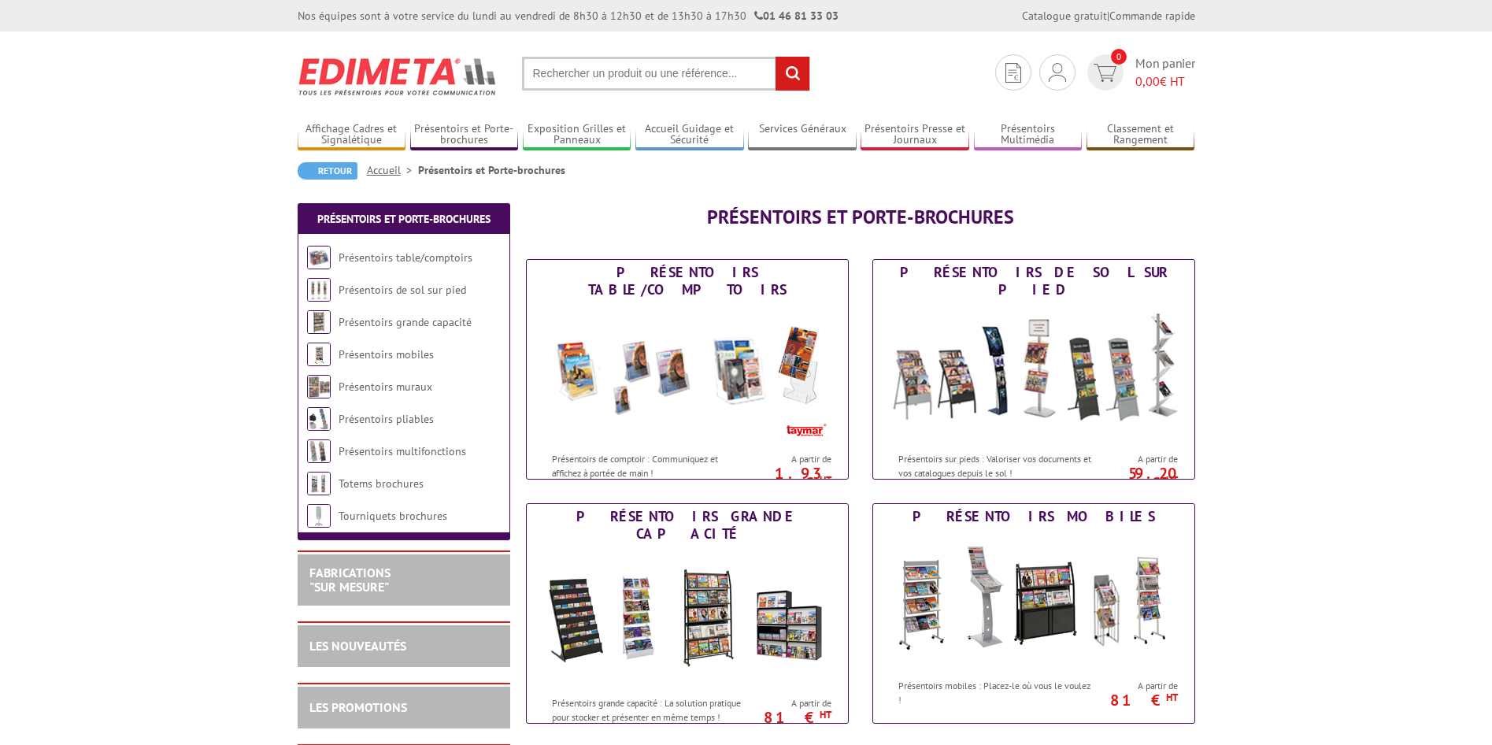 The image size is (1492, 745). What do you see at coordinates (802, 135) in the screenshot?
I see `a: Services Généraux` at bounding box center [802, 135].